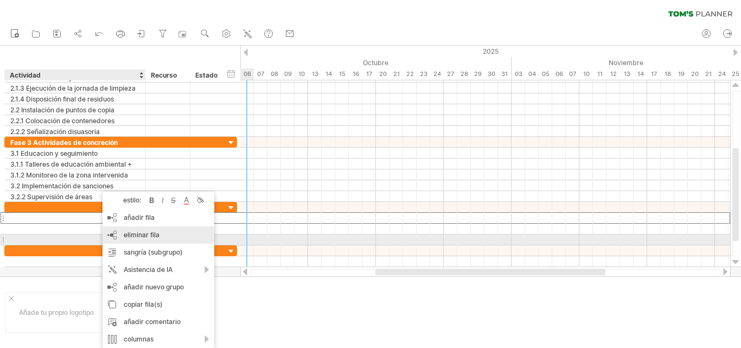 This screenshot has width=741, height=348. I want to click on font: copiar fila(s), so click(143, 304).